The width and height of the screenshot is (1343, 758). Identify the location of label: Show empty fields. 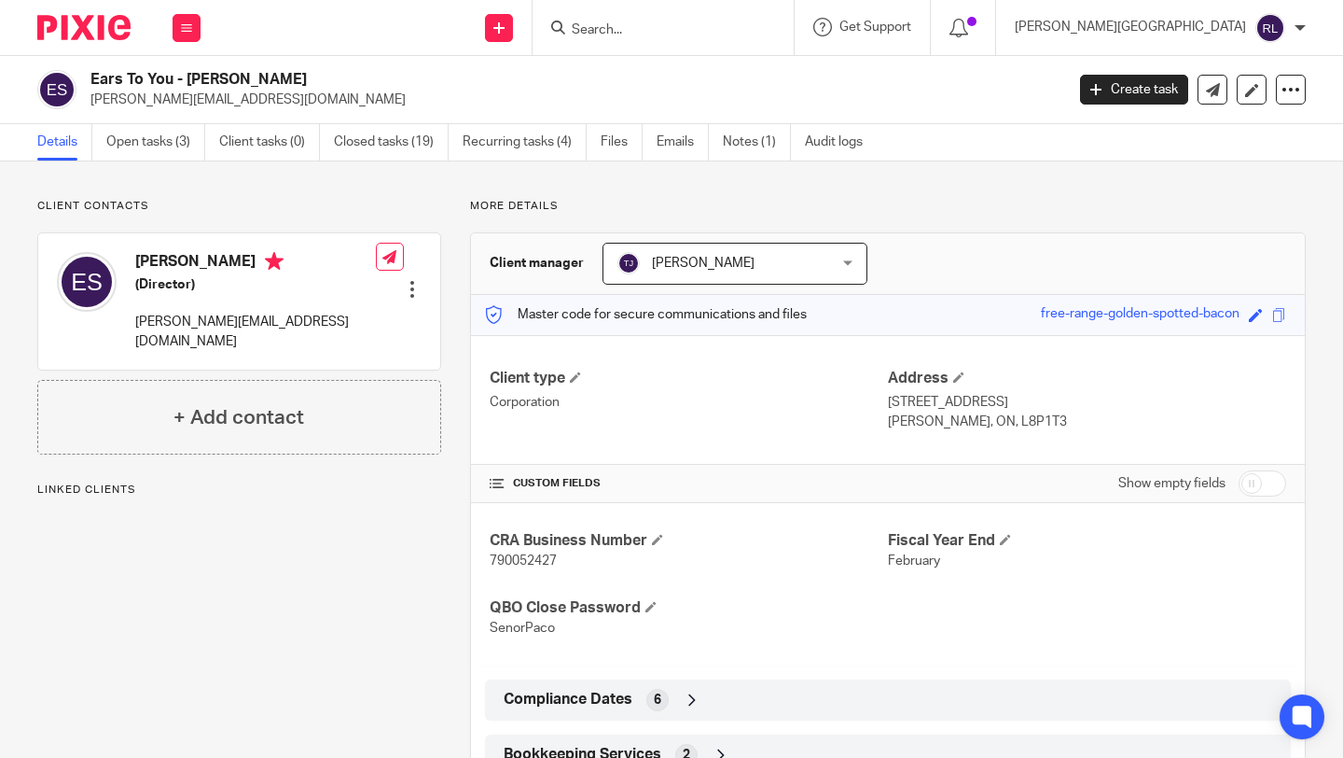
(1172, 483).